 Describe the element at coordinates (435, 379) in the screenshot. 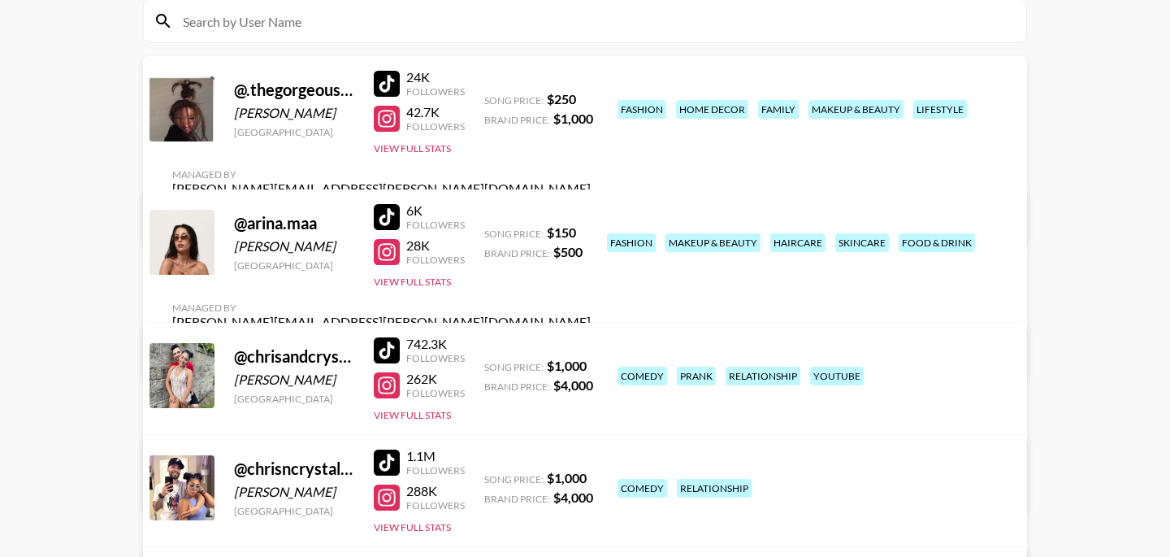

I see `div: 262K` at that location.